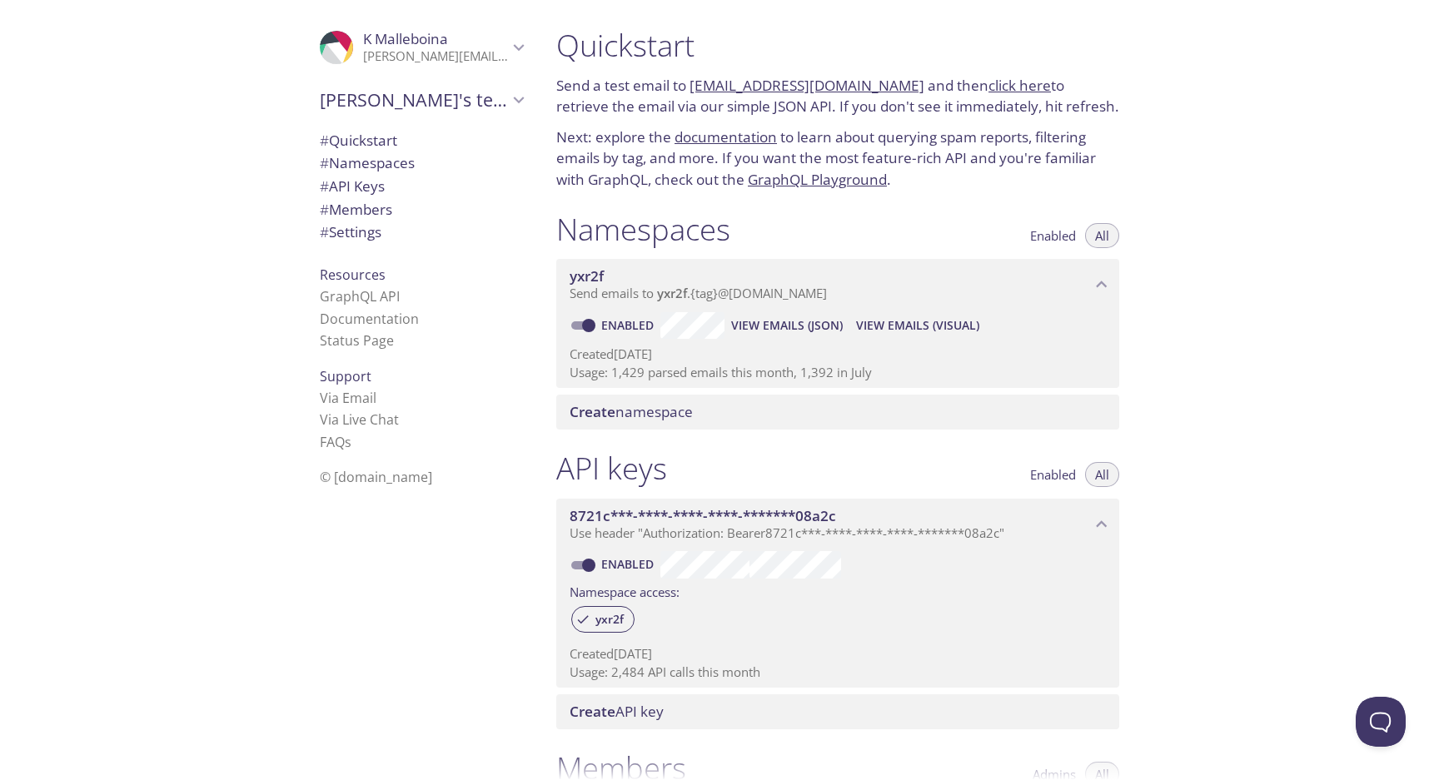  Describe the element at coordinates (838, 45) in the screenshot. I see `h1: Quickstart` at that location.